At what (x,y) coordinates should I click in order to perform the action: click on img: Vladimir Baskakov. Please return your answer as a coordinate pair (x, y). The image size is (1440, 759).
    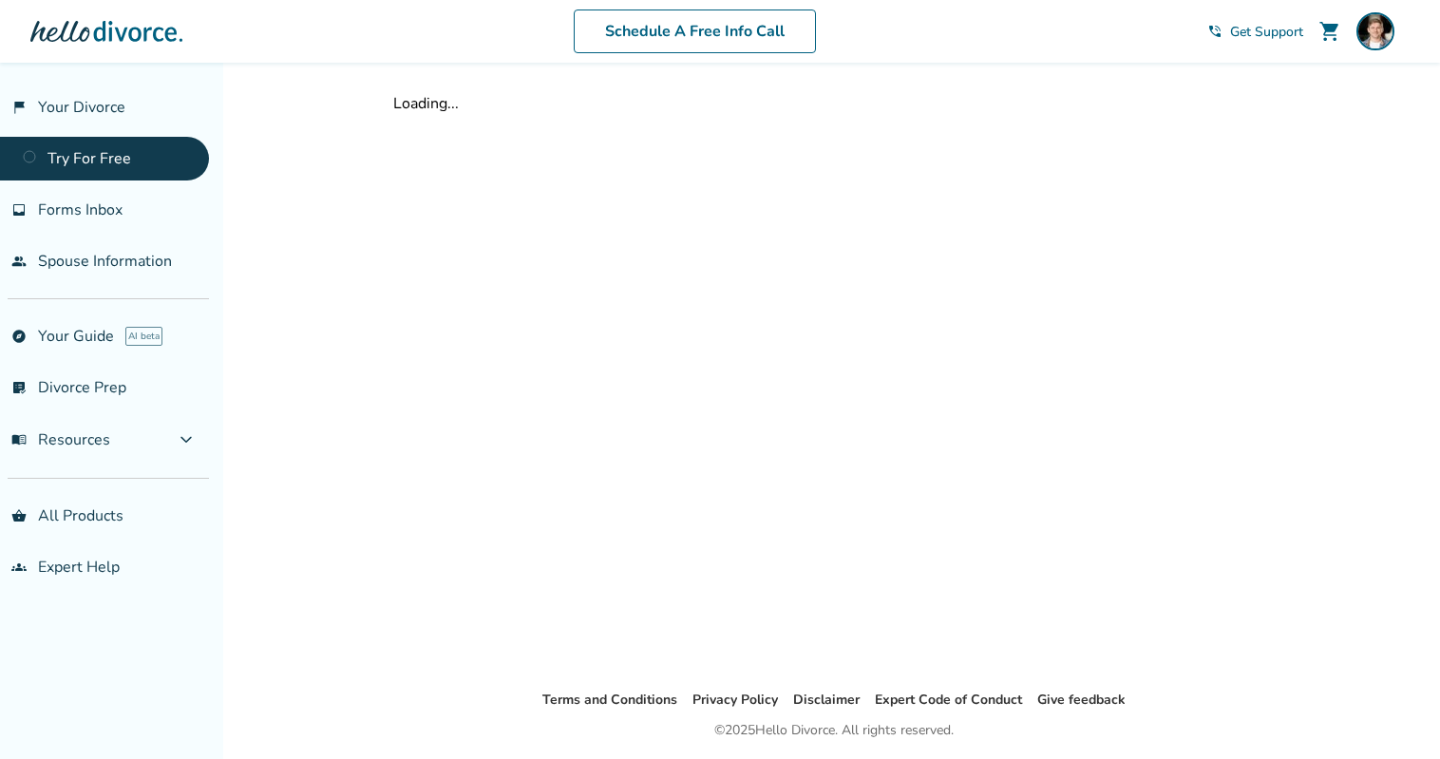
    Looking at the image, I should click on (1375, 31).